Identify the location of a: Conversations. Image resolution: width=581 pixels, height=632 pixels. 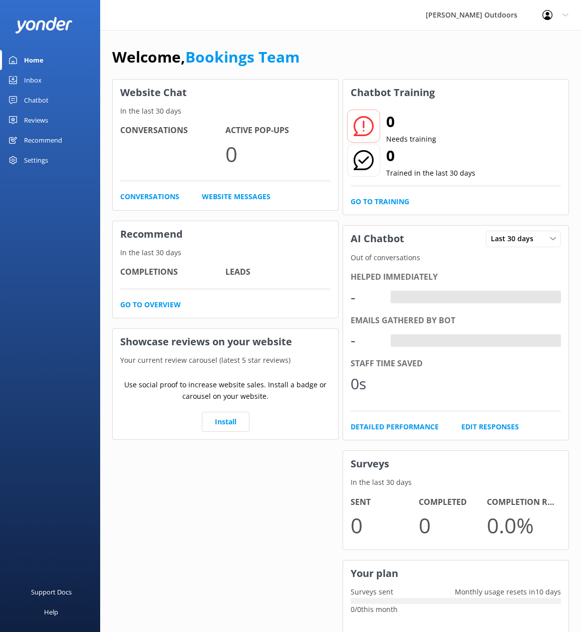
(150, 197).